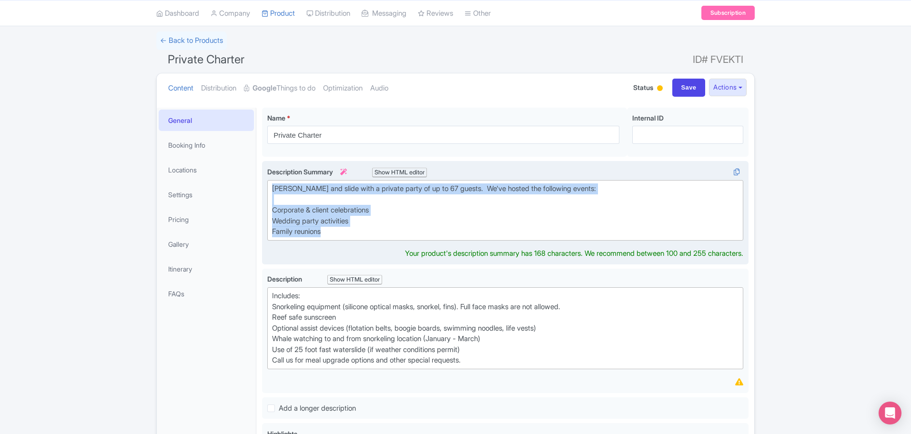  Describe the element at coordinates (206, 194) in the screenshot. I see `a: Settings` at that location.